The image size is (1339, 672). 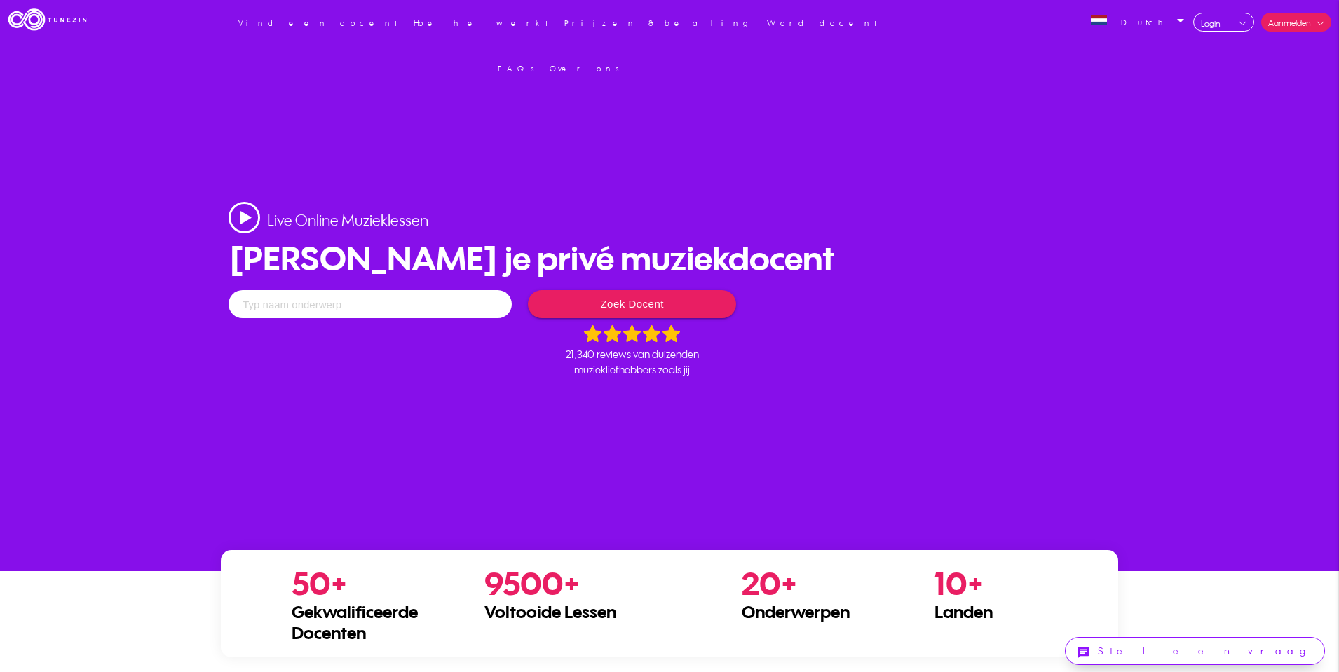 I want to click on input: Typ naam onderwerp, so click(x=370, y=304).